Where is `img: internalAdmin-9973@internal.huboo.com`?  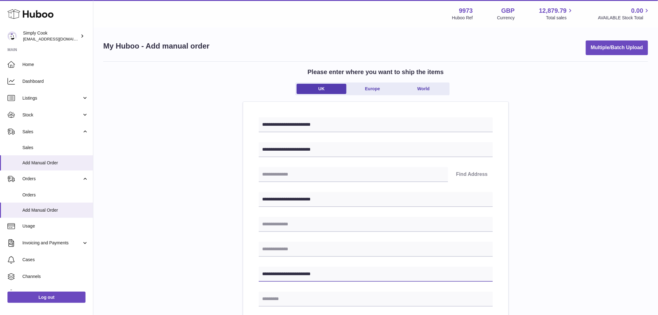 img: internalAdmin-9973@internal.huboo.com is located at coordinates (12, 36).